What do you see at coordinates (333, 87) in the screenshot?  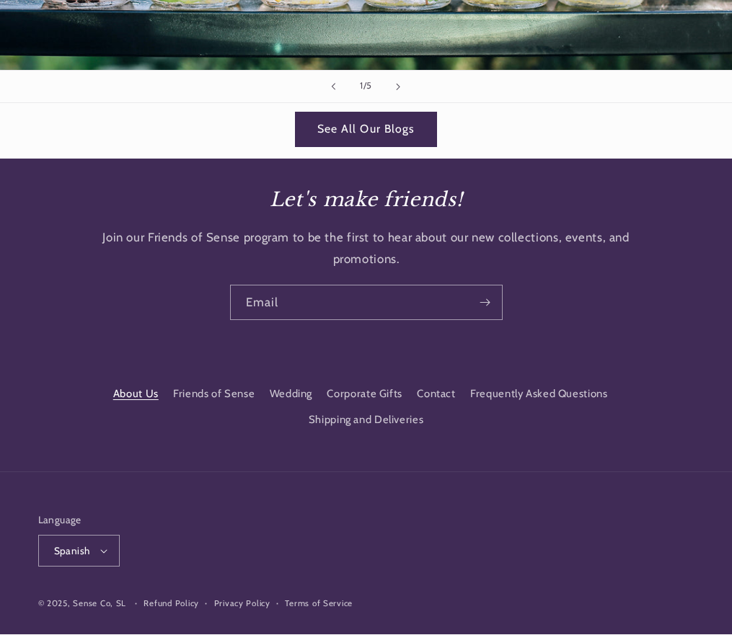 I see `button: Previous slide` at bounding box center [333, 87].